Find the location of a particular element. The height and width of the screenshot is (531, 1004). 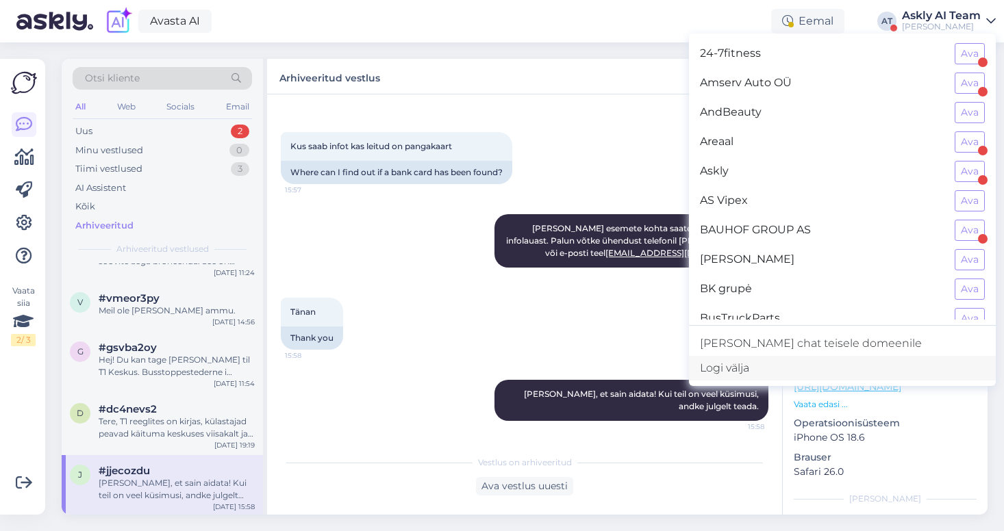

div: 0 is located at coordinates (239, 151).